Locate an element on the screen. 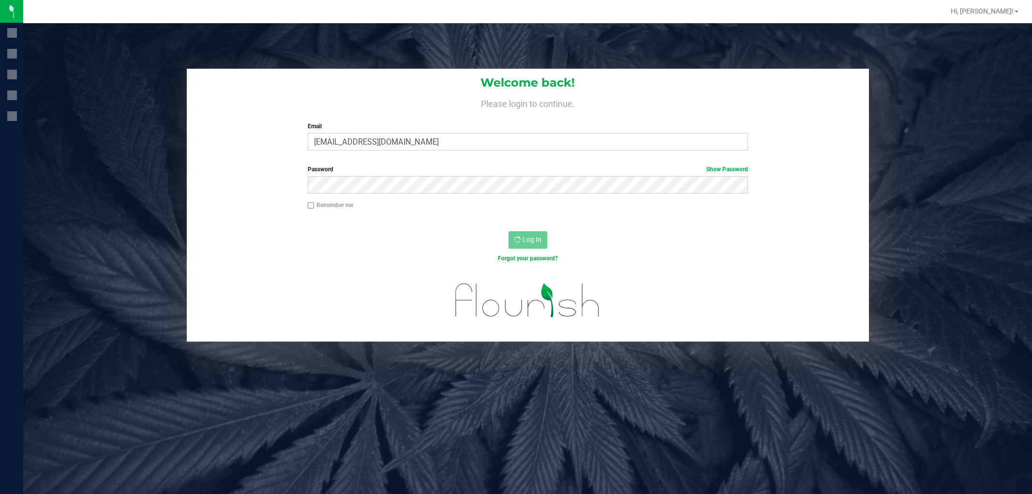 The height and width of the screenshot is (494, 1032). label: Remember me is located at coordinates (331, 205).